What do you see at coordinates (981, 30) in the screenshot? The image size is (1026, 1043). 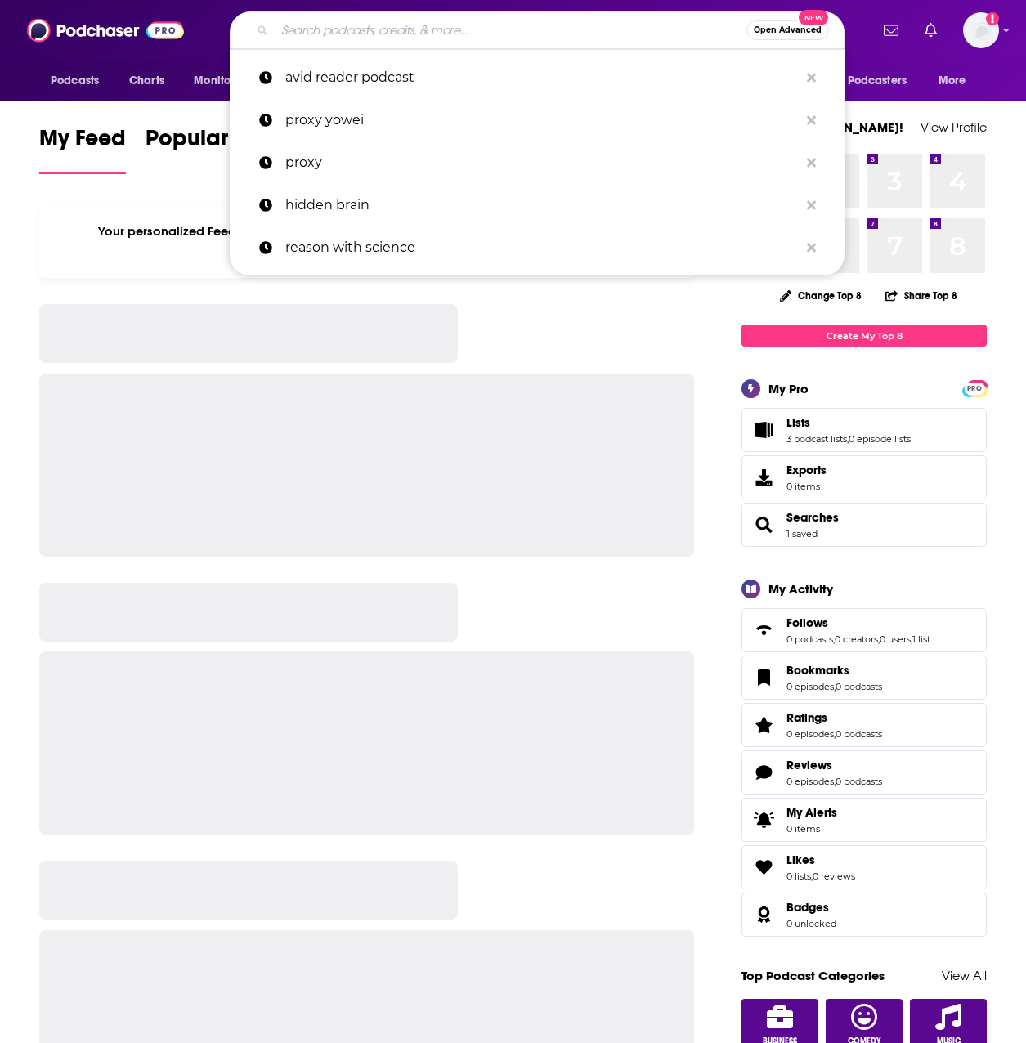 I see `img: User Profile` at bounding box center [981, 30].